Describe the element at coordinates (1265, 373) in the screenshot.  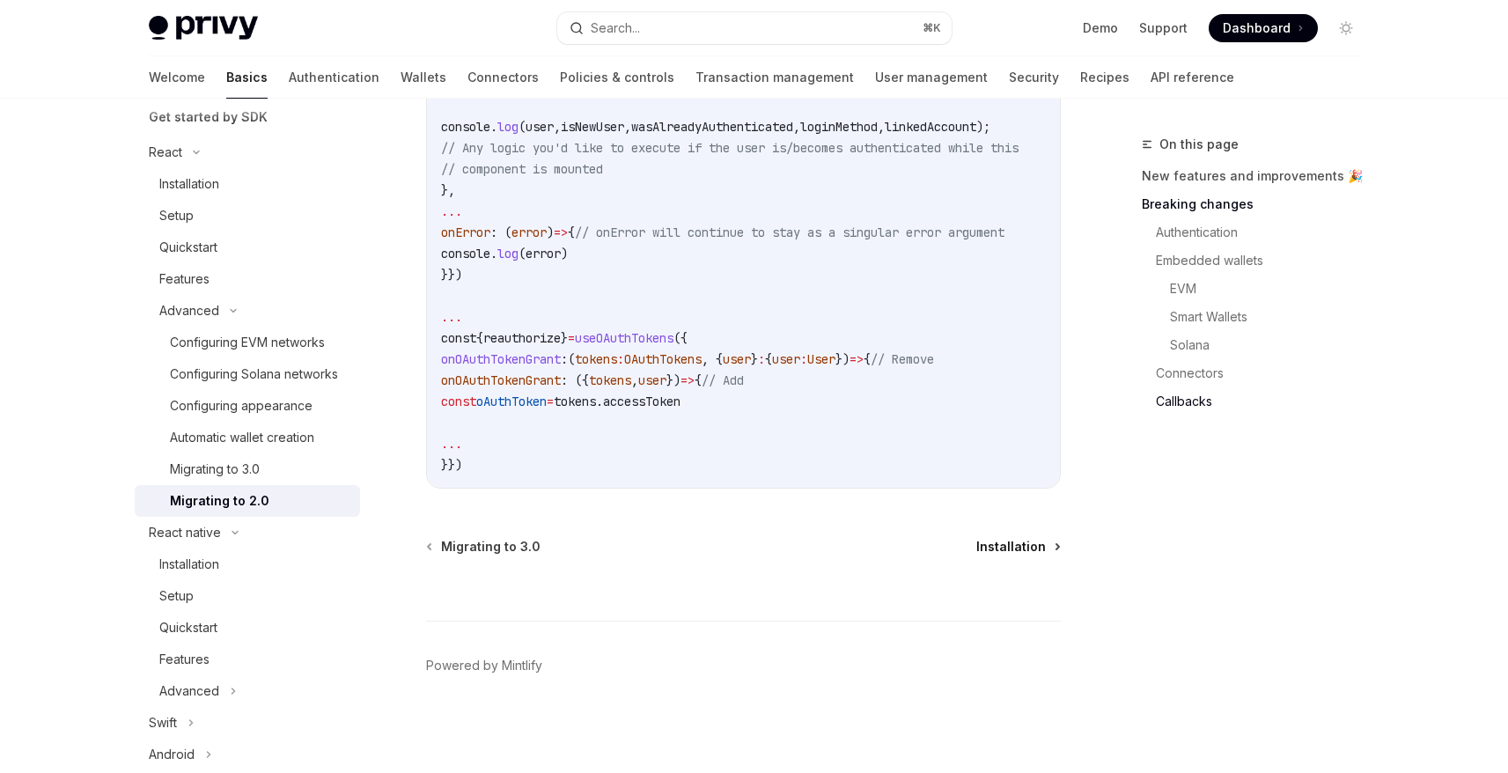
I see `a: Connectors` at that location.